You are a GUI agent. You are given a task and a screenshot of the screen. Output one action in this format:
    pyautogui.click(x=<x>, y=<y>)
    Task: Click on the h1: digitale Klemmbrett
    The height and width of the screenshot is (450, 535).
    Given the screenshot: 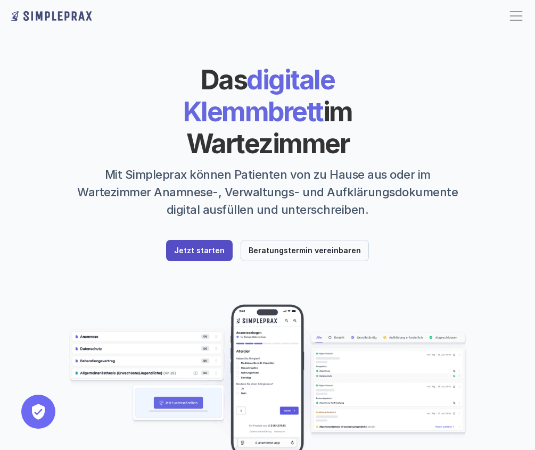 What is the action you would take?
    pyautogui.click(x=267, y=112)
    